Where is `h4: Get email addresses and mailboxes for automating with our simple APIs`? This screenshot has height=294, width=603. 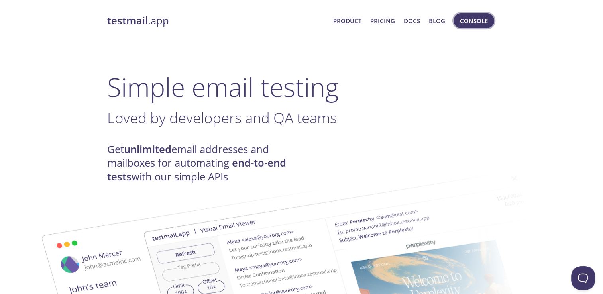 h4: Get email addresses and mailboxes for automating with our simple APIs is located at coordinates (205, 163).